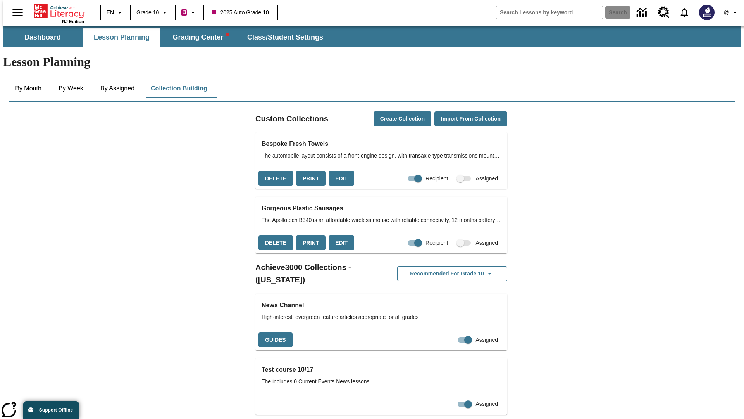 This screenshot has width=744, height=419. Describe the element at coordinates (707, 12) in the screenshot. I see `img: Avatar` at that location.